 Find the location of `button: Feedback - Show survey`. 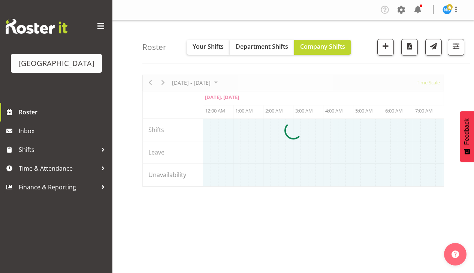

button: Feedback - Show survey is located at coordinates (467, 136).